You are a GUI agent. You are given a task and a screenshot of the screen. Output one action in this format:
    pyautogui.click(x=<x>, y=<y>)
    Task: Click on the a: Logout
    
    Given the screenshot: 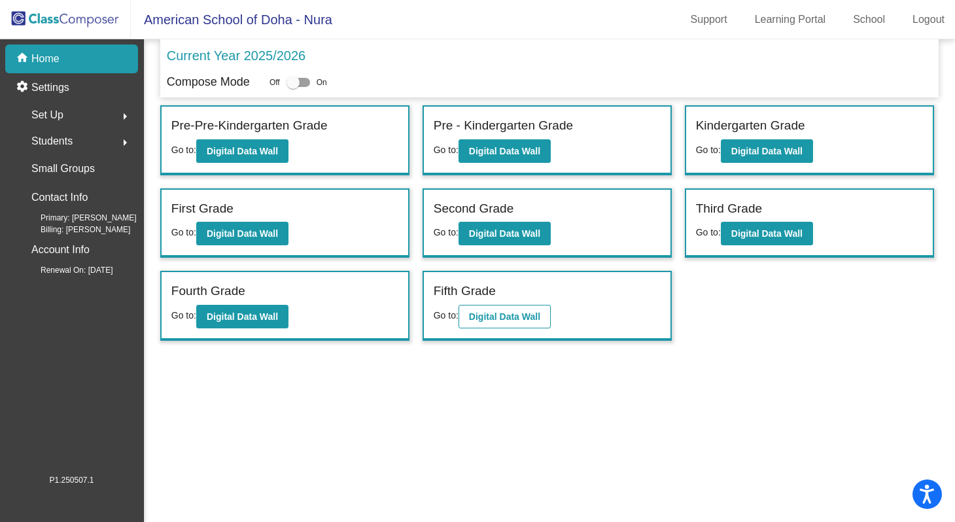 What is the action you would take?
    pyautogui.click(x=928, y=20)
    